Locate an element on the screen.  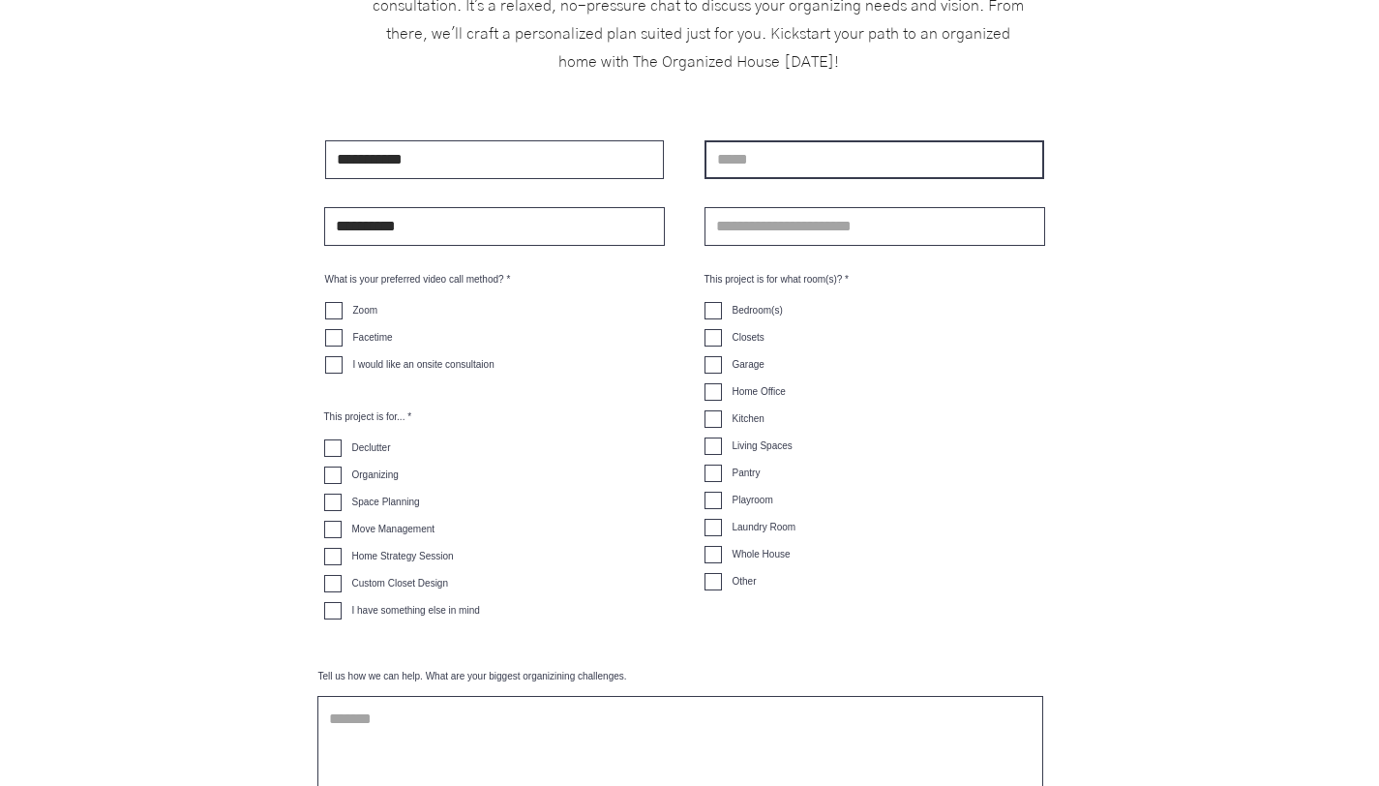
span: Declutter is located at coordinates (372, 447).